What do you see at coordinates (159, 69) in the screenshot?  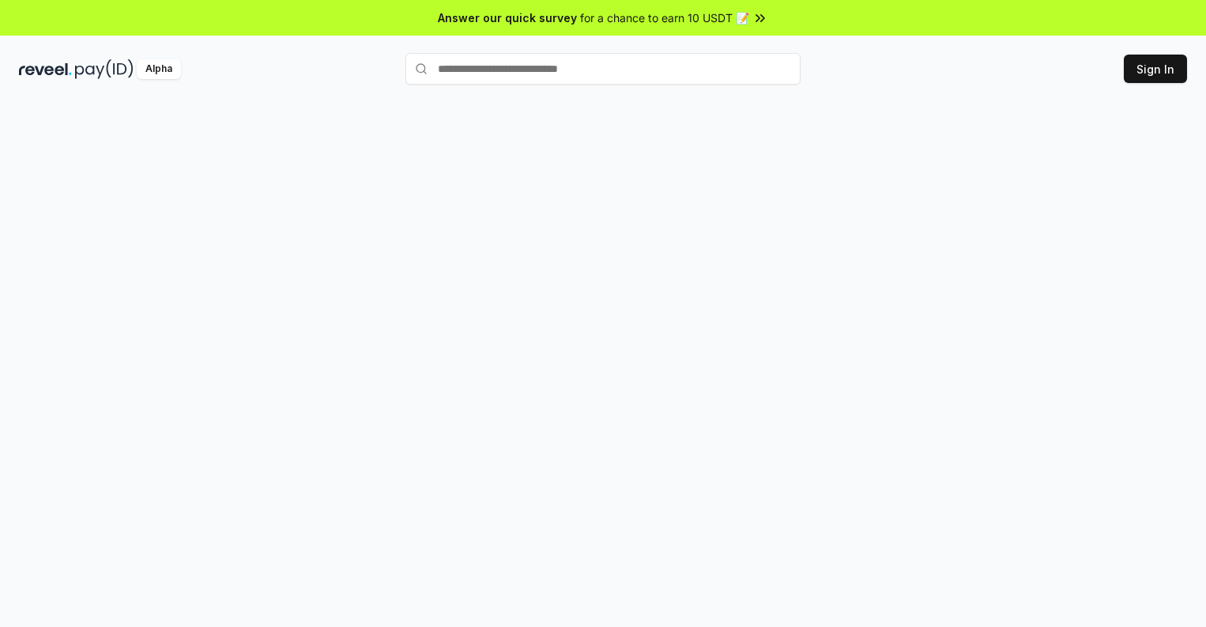 I see `div: Alpha` at bounding box center [159, 69].